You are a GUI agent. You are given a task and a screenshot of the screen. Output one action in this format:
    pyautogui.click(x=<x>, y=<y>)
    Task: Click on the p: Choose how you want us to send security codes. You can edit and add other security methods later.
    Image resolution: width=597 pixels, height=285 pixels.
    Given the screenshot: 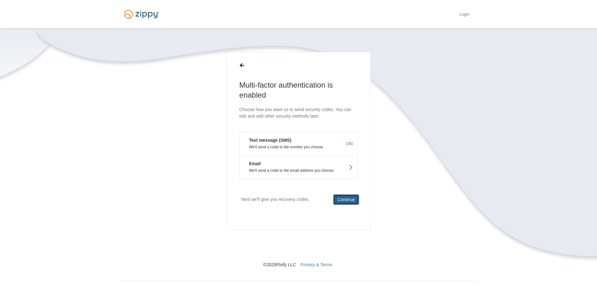 What is the action you would take?
    pyautogui.click(x=298, y=113)
    